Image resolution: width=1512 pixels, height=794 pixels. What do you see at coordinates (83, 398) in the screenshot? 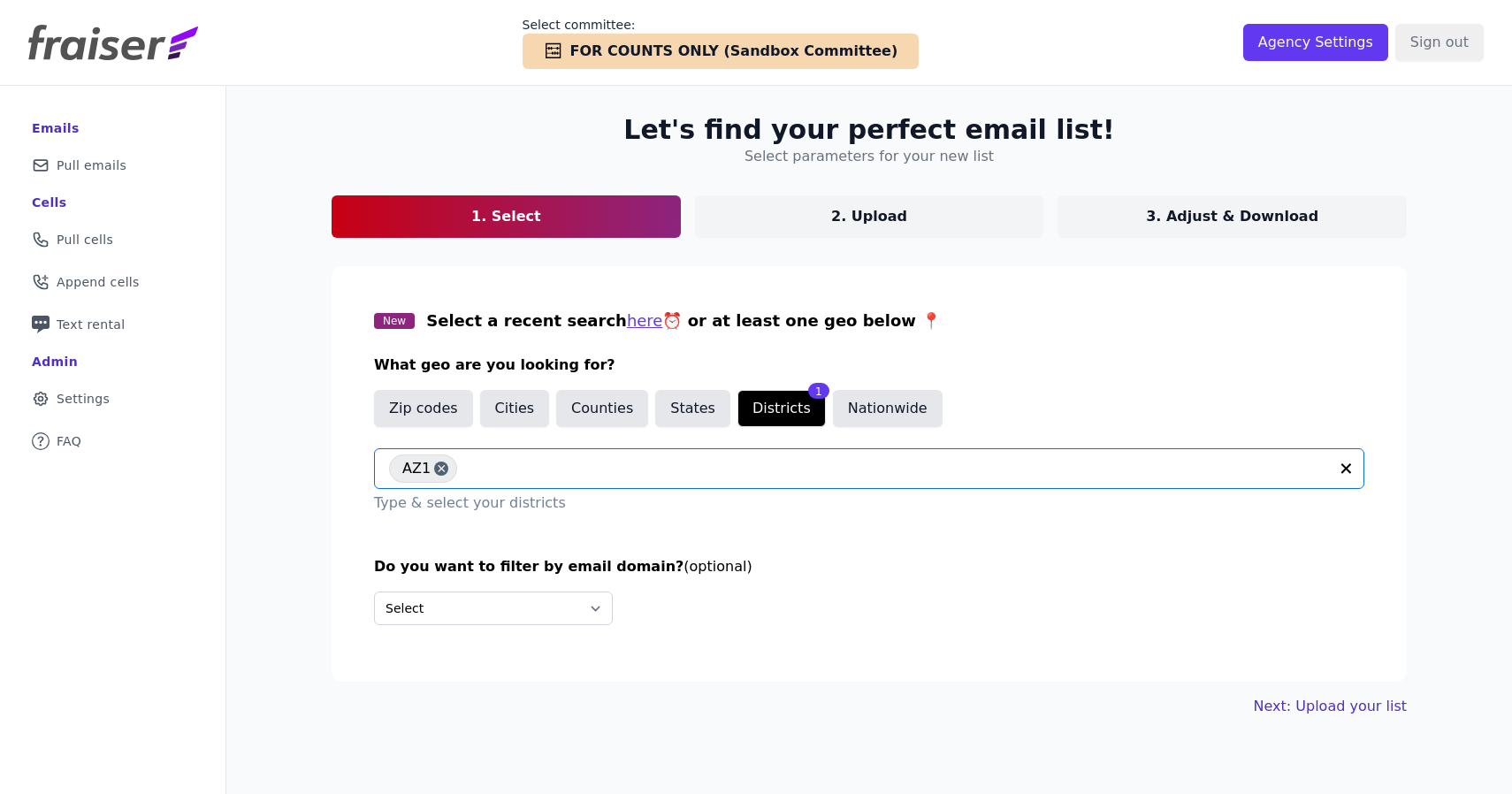
I see `span: Settings` at bounding box center [83, 398].